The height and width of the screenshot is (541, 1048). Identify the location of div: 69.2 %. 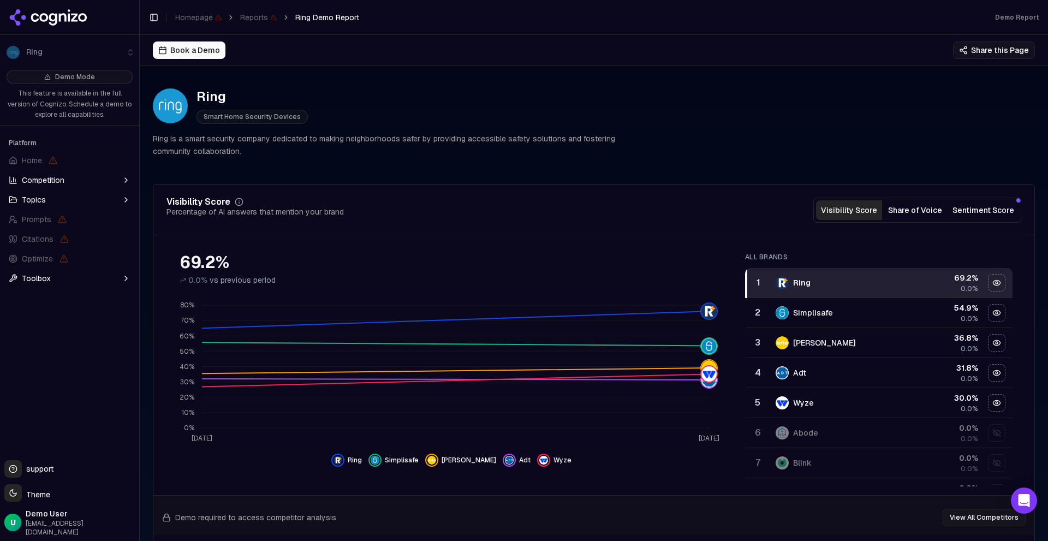
(943, 278).